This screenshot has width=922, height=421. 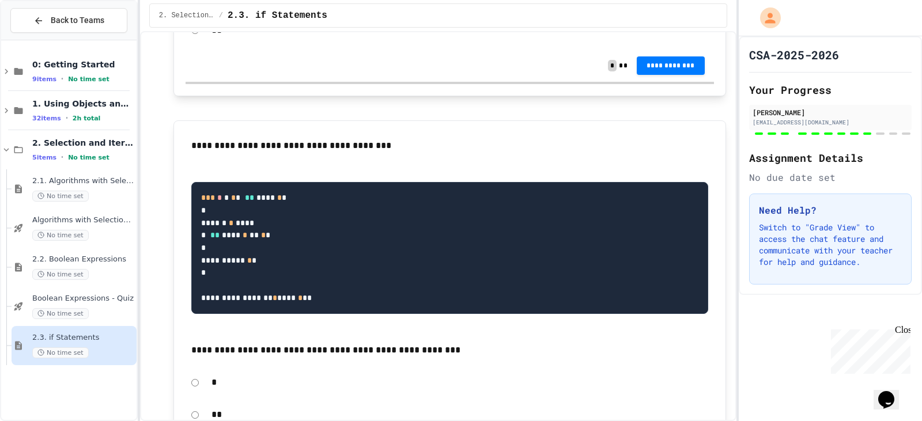 What do you see at coordinates (831, 210) in the screenshot?
I see `h3: Need Help?` at bounding box center [831, 210].